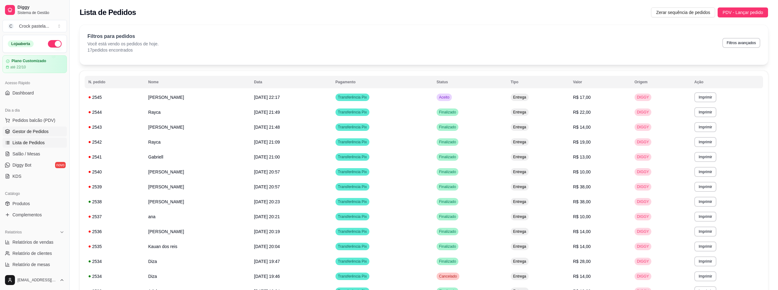 The image size is (778, 290). What do you see at coordinates (470, 82) in the screenshot?
I see `th: Status` at bounding box center [470, 82].